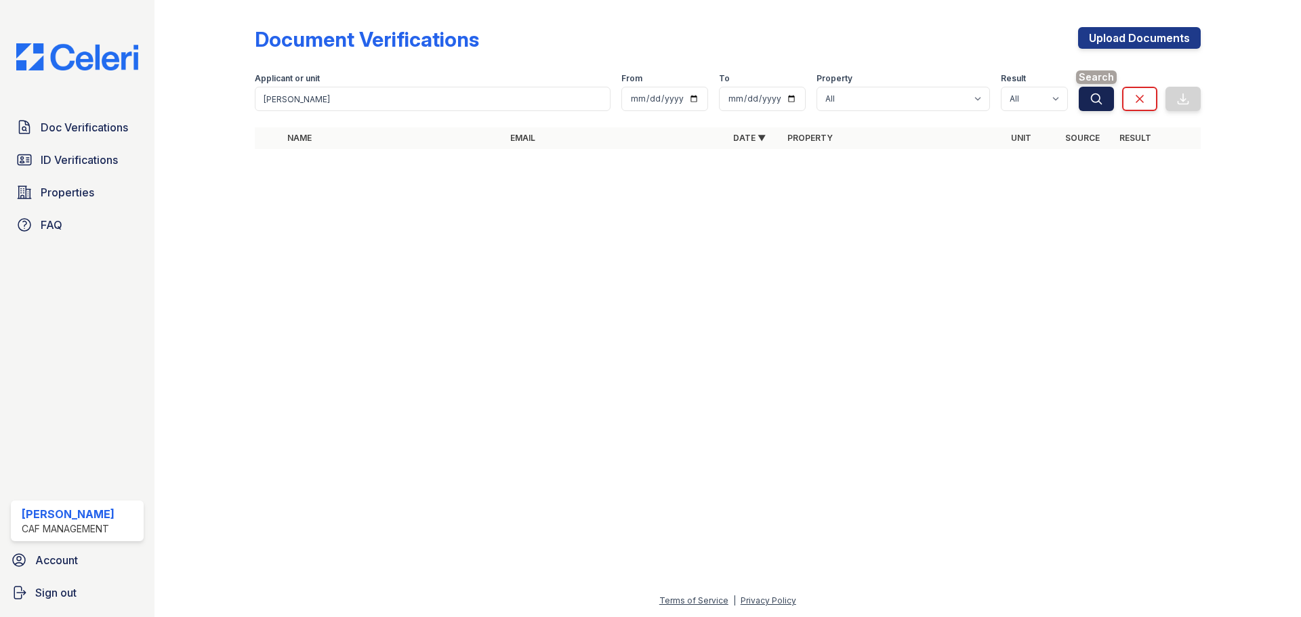 The image size is (1301, 617). What do you see at coordinates (52, 225) in the screenshot?
I see `span: FAQ` at bounding box center [52, 225].